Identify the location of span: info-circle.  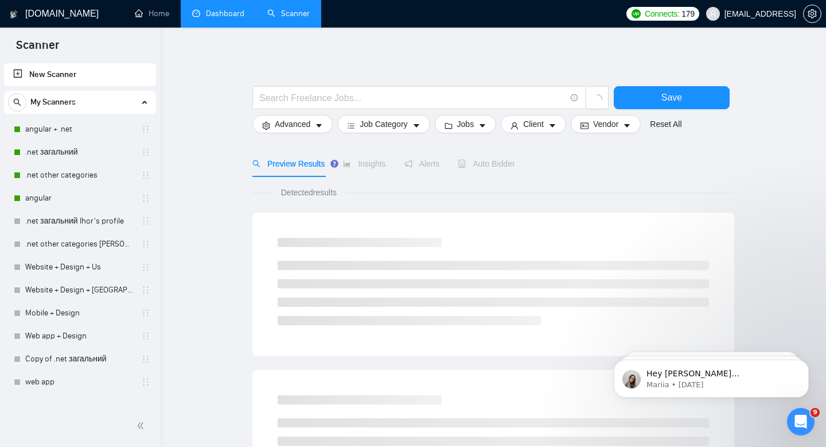
(575, 98).